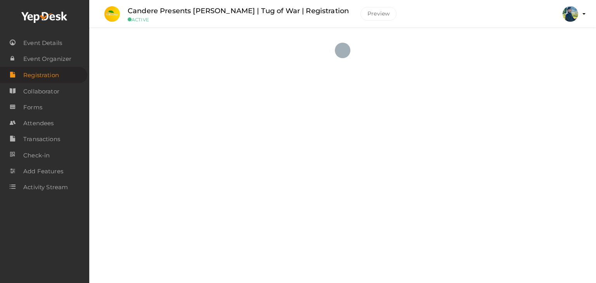 The width and height of the screenshot is (596, 283). What do you see at coordinates (47, 59) in the screenshot?
I see `span: Event Organizer` at bounding box center [47, 59].